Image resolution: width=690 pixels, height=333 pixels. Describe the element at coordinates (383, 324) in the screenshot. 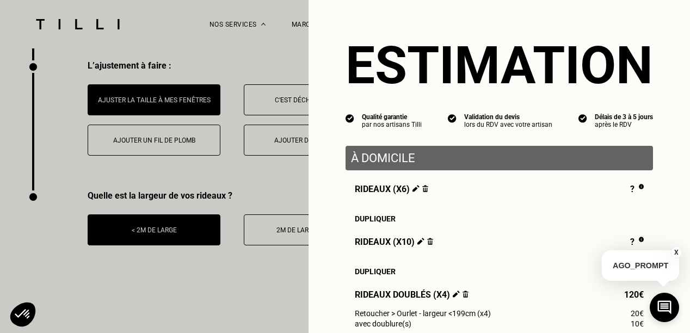

I see `span: avec doublure(s)` at that location.